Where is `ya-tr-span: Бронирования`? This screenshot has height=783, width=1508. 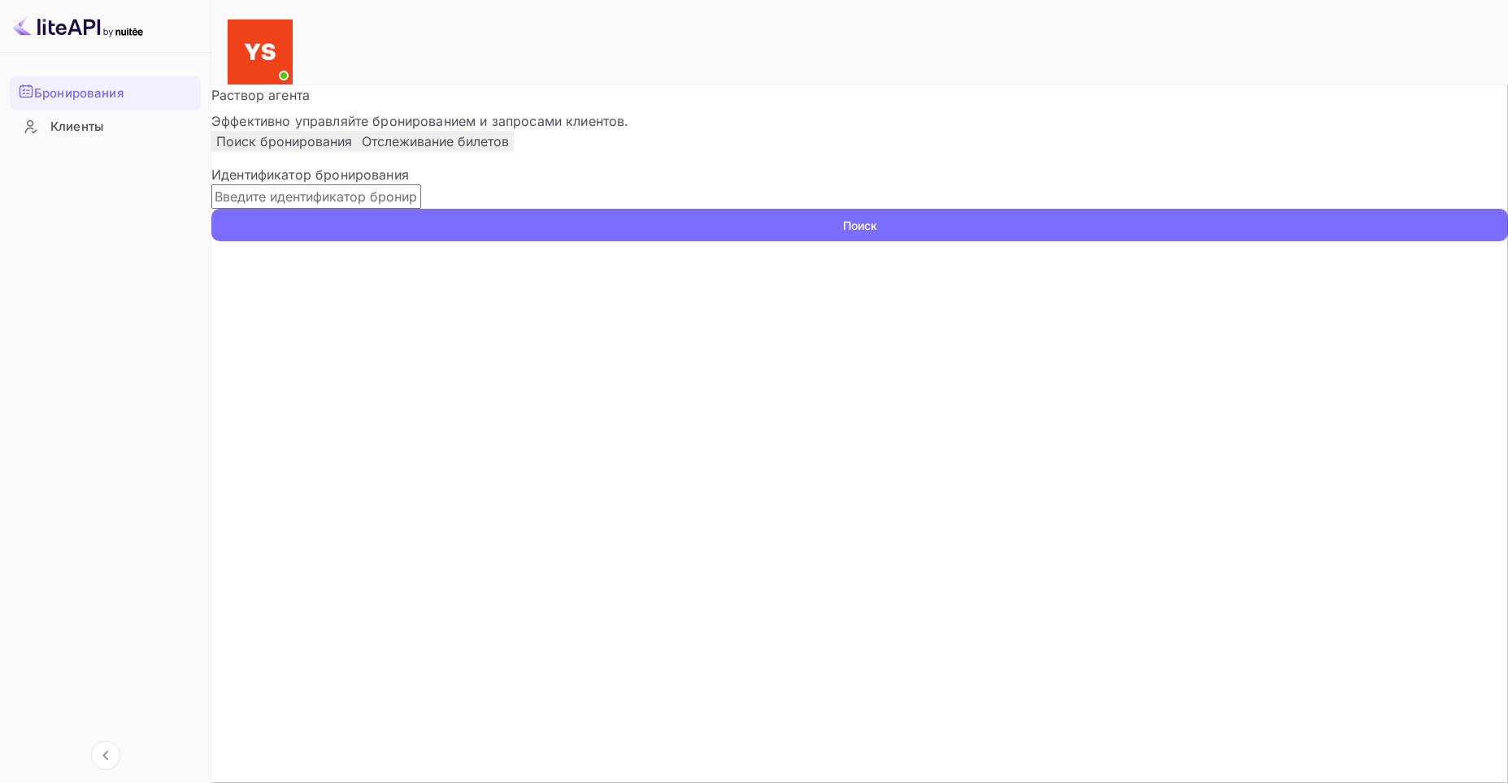
ya-tr-span: Бронирования is located at coordinates (79, 93).